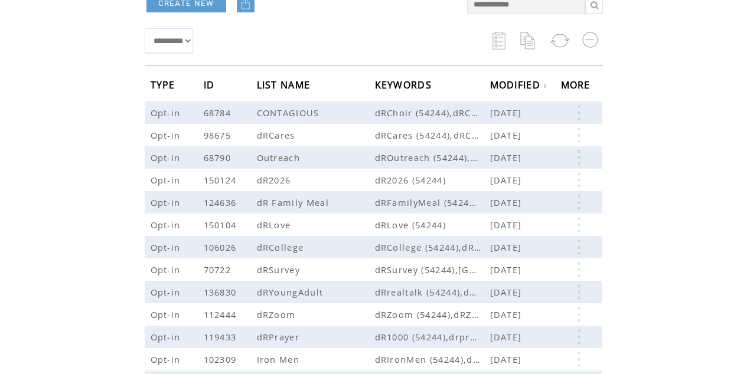 The height and width of the screenshot is (374, 747). I want to click on span: 150104, so click(221, 225).